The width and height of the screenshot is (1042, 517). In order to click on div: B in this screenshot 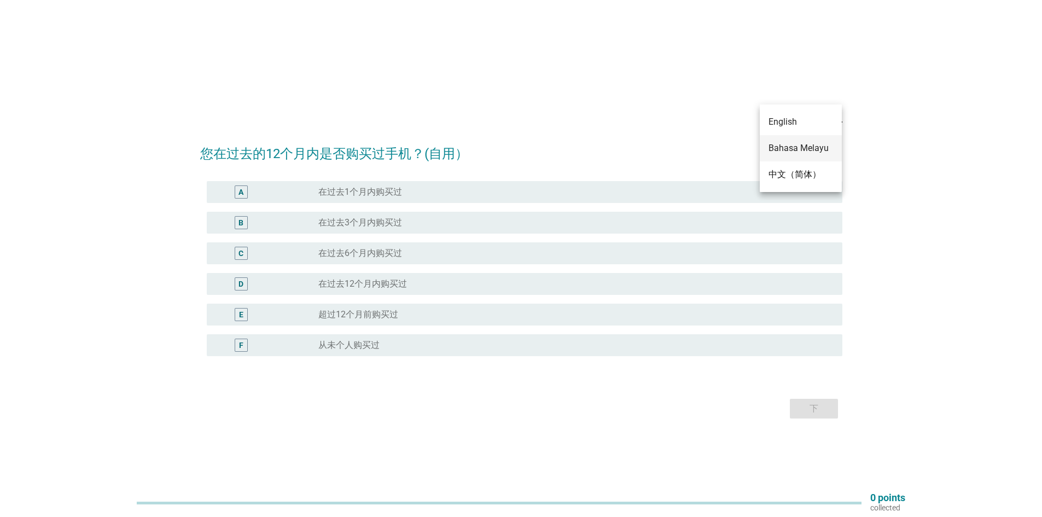, I will do `click(241, 222)`.